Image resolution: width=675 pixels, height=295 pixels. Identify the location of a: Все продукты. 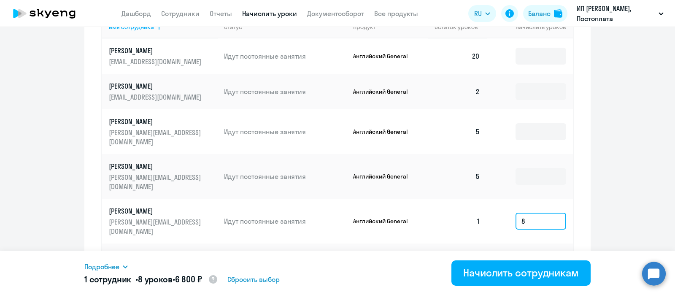
(396, 13).